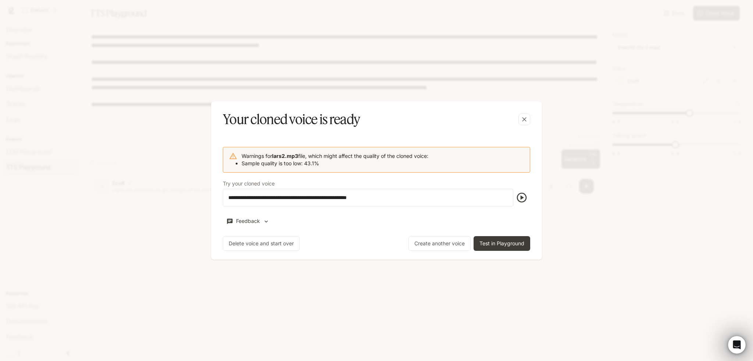 This screenshot has height=361, width=753. Describe the element at coordinates (285, 156) in the screenshot. I see `b: lars2.mp3` at that location.